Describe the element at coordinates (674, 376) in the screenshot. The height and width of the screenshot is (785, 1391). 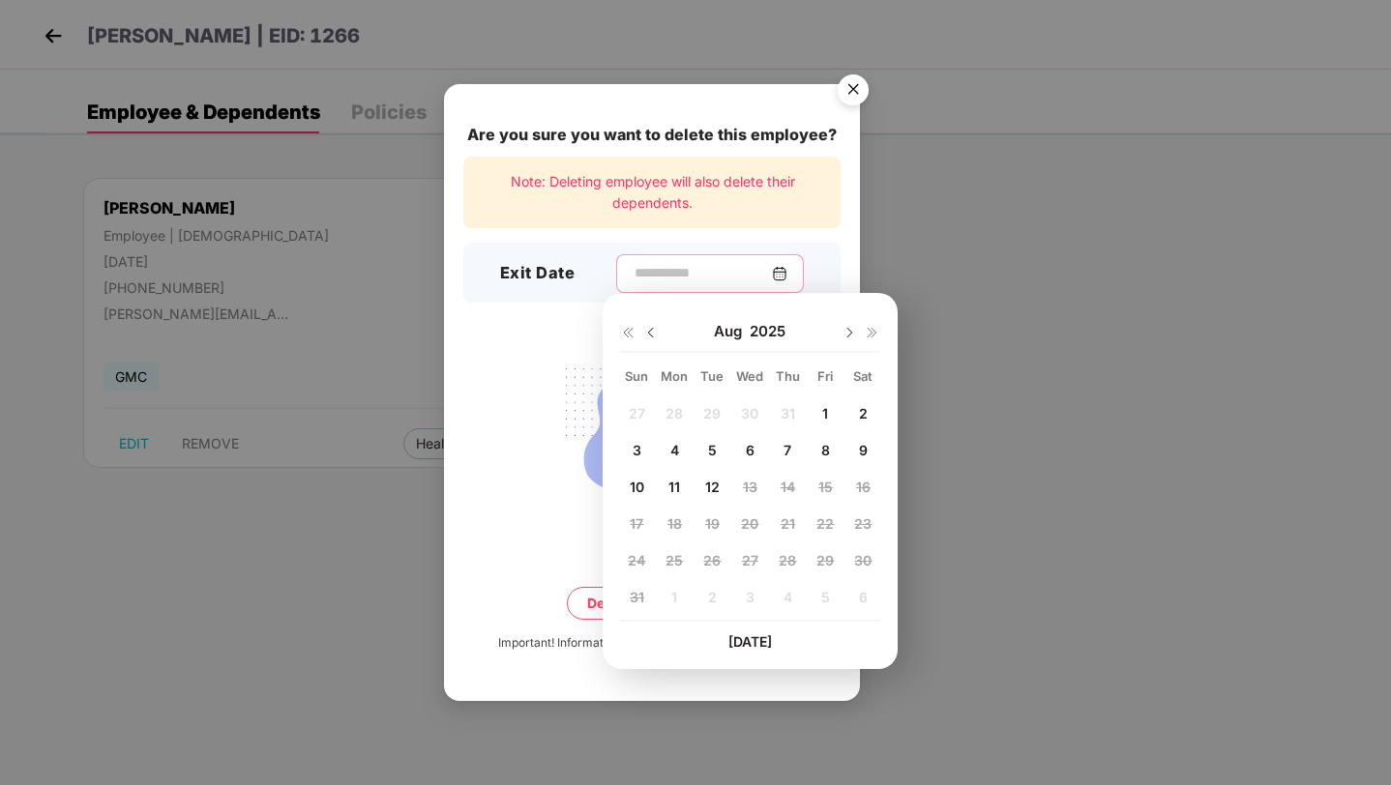
I see `div: Mon` at that location.